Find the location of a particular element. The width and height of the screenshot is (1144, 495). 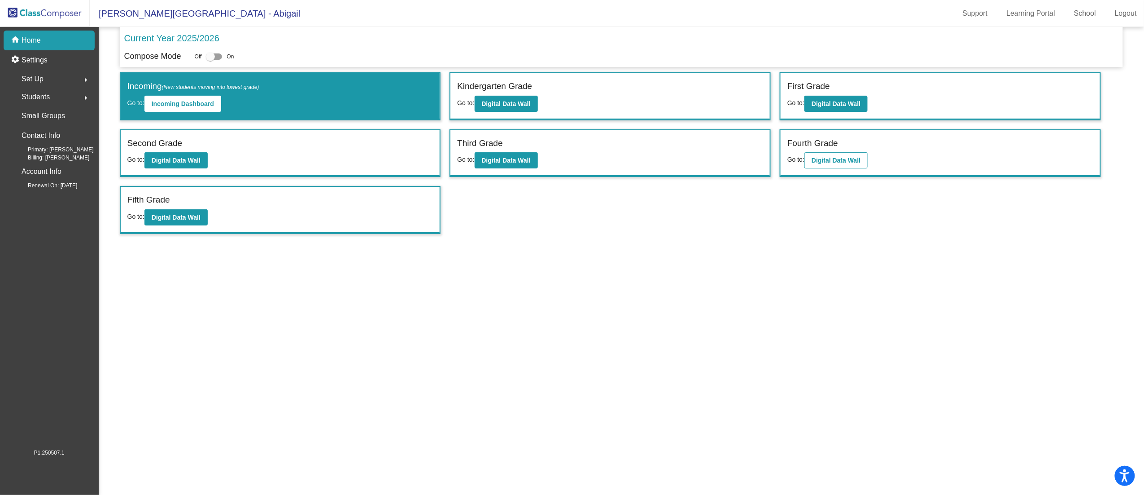

span: Off is located at coordinates (198, 57).